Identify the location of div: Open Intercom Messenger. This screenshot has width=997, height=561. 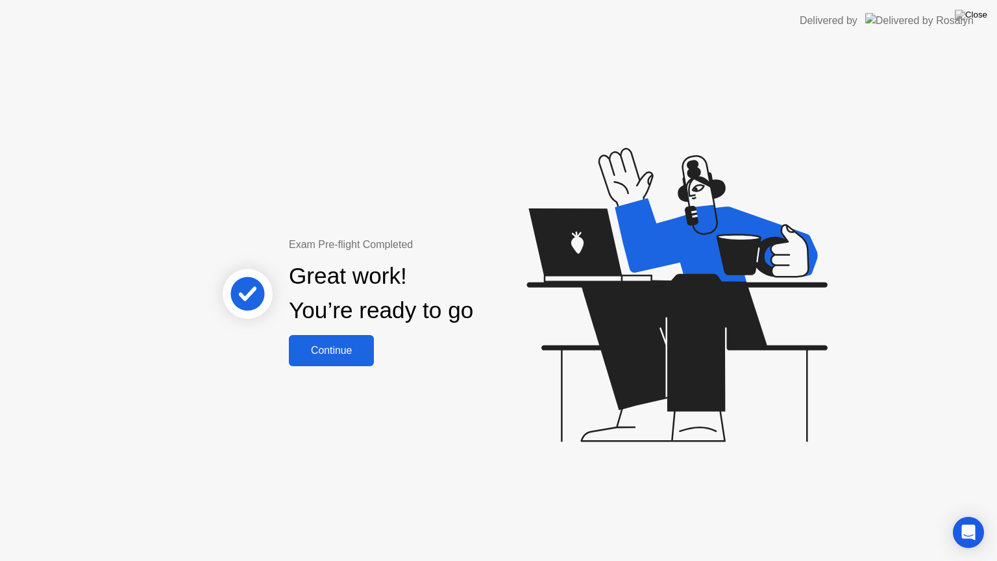
(968, 532).